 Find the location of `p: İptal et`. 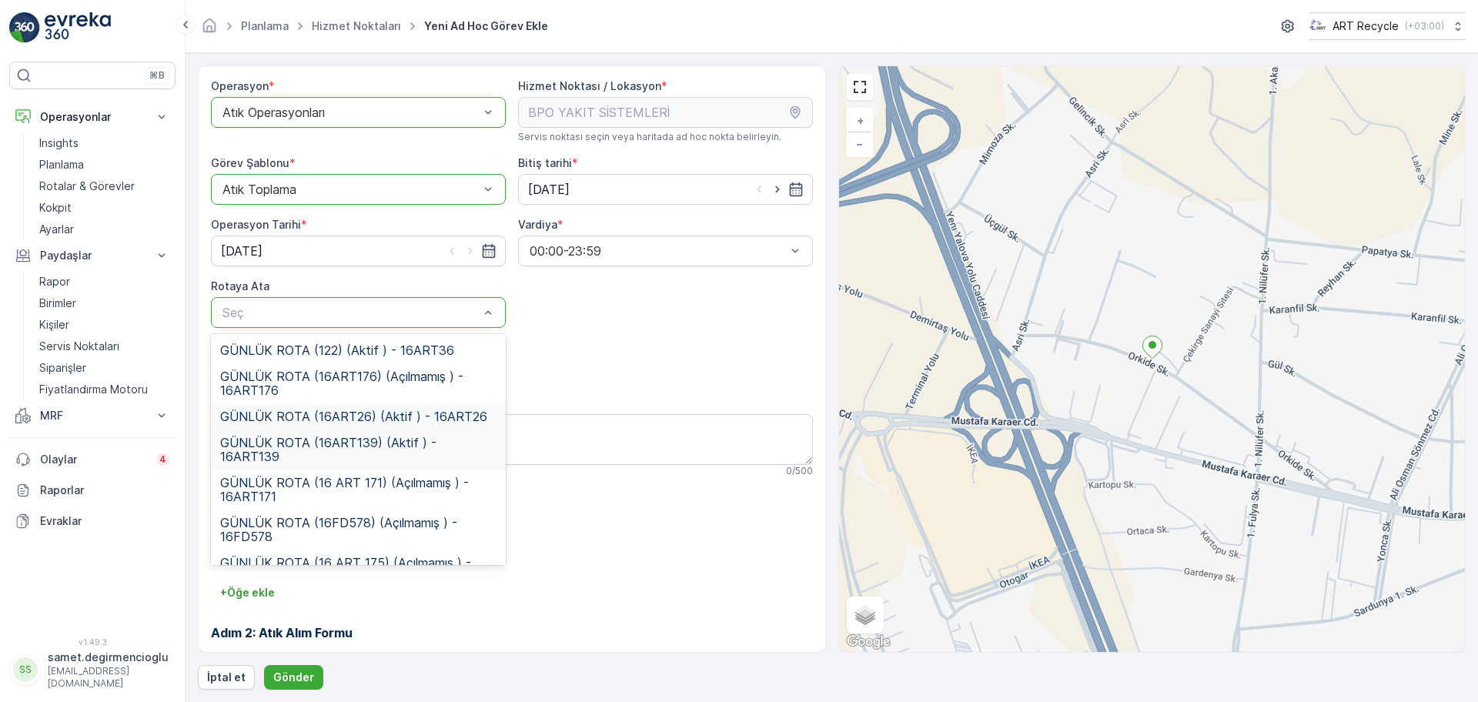

p: İptal et is located at coordinates (226, 677).